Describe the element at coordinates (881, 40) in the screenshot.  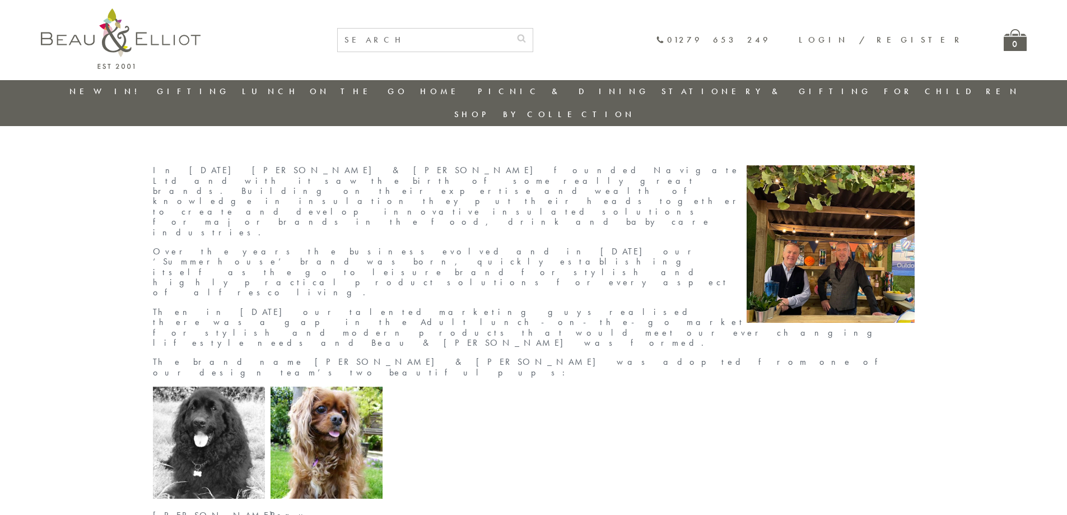
I see `a: Login / Register` at that location.